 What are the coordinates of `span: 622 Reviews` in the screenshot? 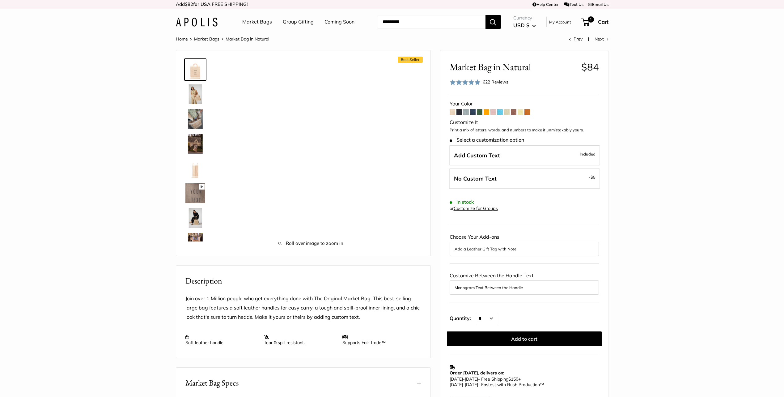 It's located at (495, 82).